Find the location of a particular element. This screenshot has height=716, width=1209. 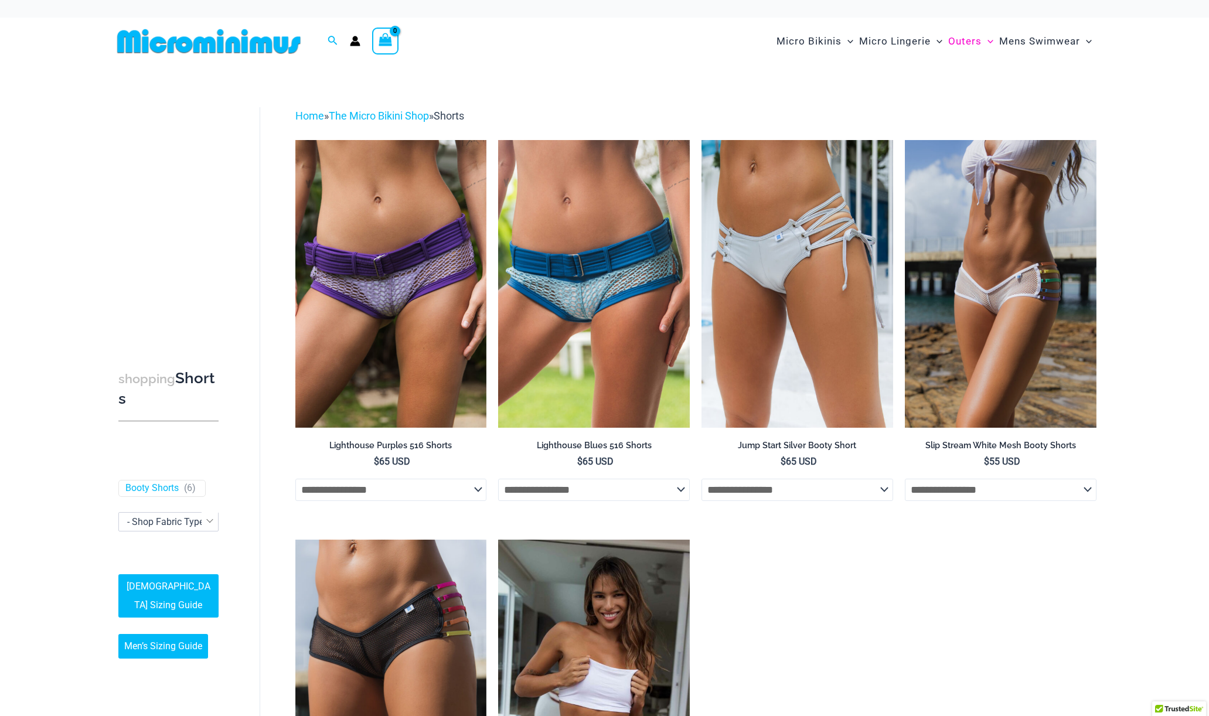

h2: Slip Stream White Mesh Booty Shorts is located at coordinates (1000, 445).